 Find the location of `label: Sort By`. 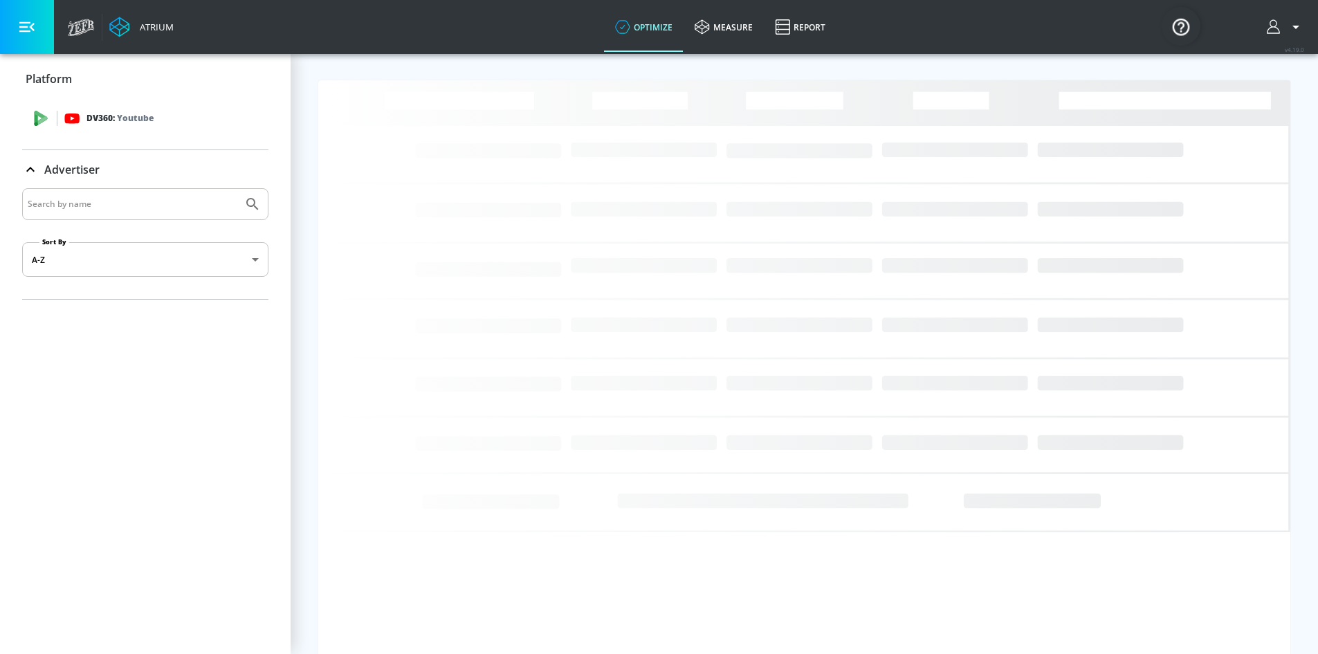

label: Sort By is located at coordinates (54, 241).